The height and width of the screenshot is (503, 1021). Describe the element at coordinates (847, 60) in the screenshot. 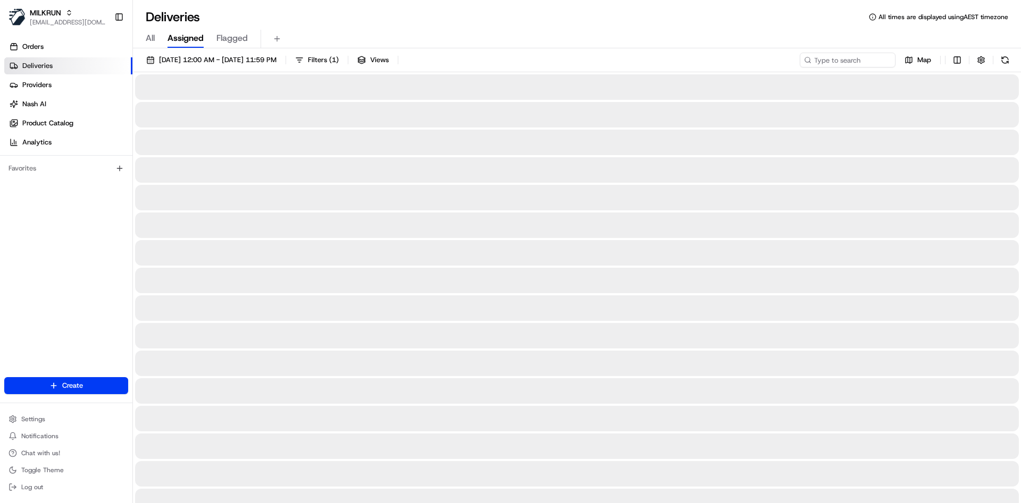

I see `input: Type to search` at that location.